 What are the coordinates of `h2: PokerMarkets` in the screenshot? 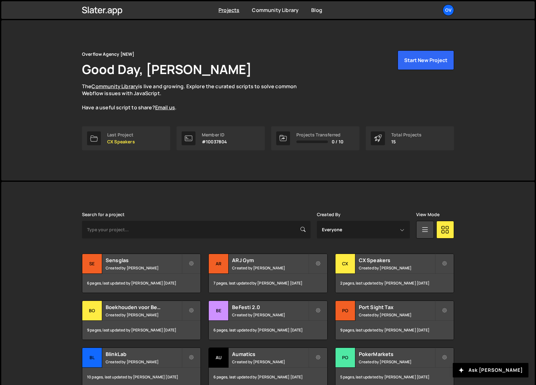 It's located at (397, 354).